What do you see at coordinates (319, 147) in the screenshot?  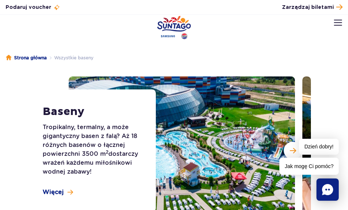 I see `span: Dzień dobry!` at bounding box center [319, 147].